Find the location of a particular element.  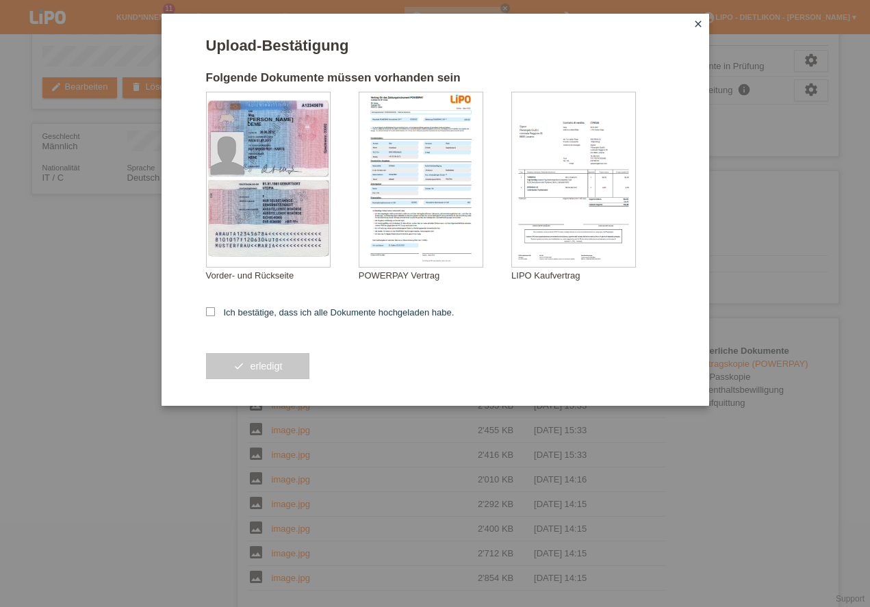

a: close is located at coordinates (698, 25).